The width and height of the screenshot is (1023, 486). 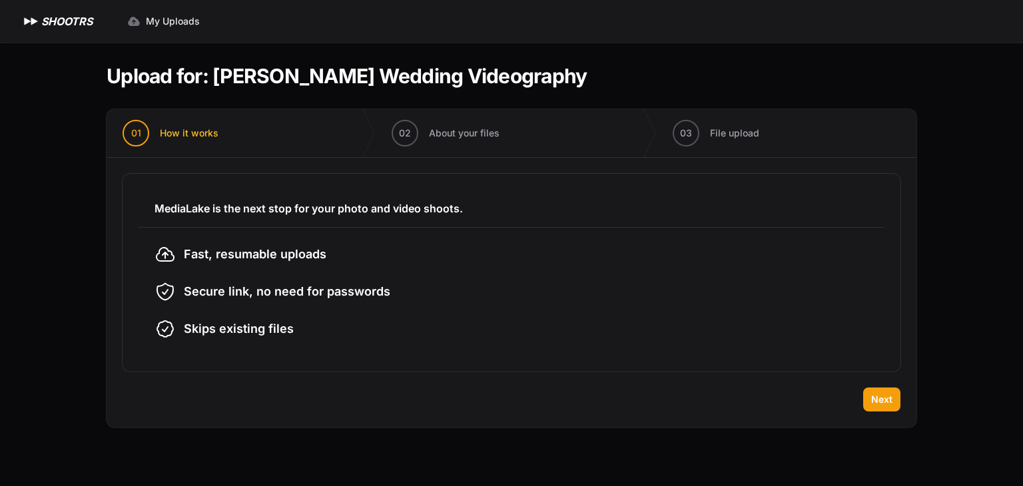 What do you see at coordinates (405, 133) in the screenshot?
I see `span: 02` at bounding box center [405, 133].